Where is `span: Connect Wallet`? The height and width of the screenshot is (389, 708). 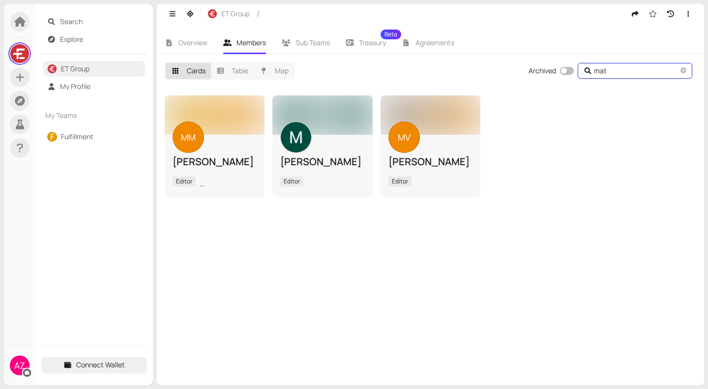 span: Connect Wallet is located at coordinates (100, 365).